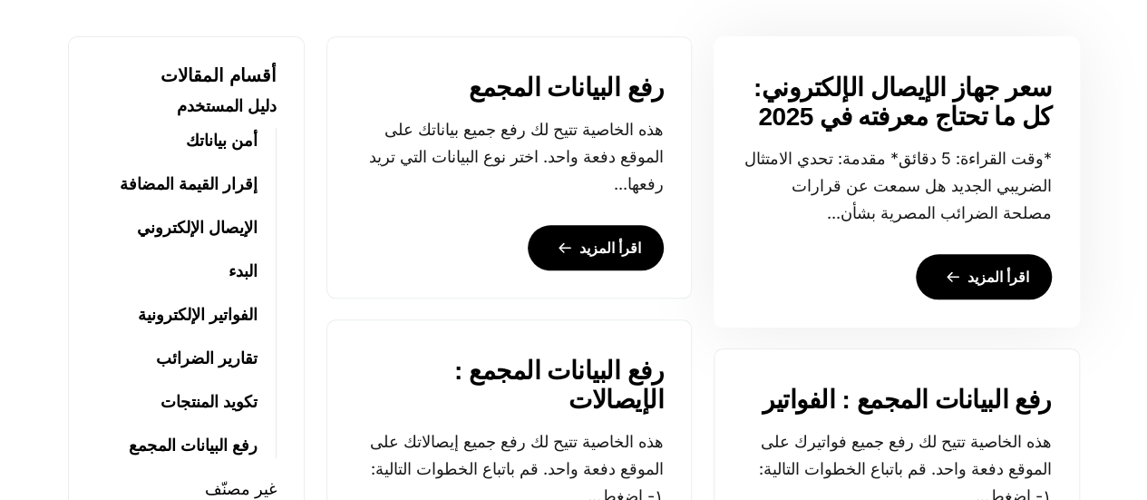  Describe the element at coordinates (907, 400) in the screenshot. I see `a: رفع البيانات المجمع : الفواتير` at that location.